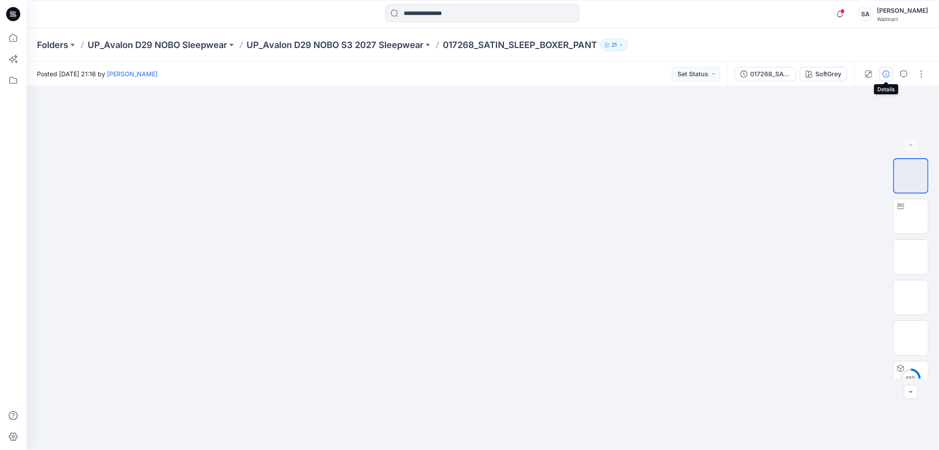 Image resolution: width=939 pixels, height=450 pixels. What do you see at coordinates (157, 45) in the screenshot?
I see `a: UP_Avalon D29 NOBO Sleepwear` at bounding box center [157, 45].